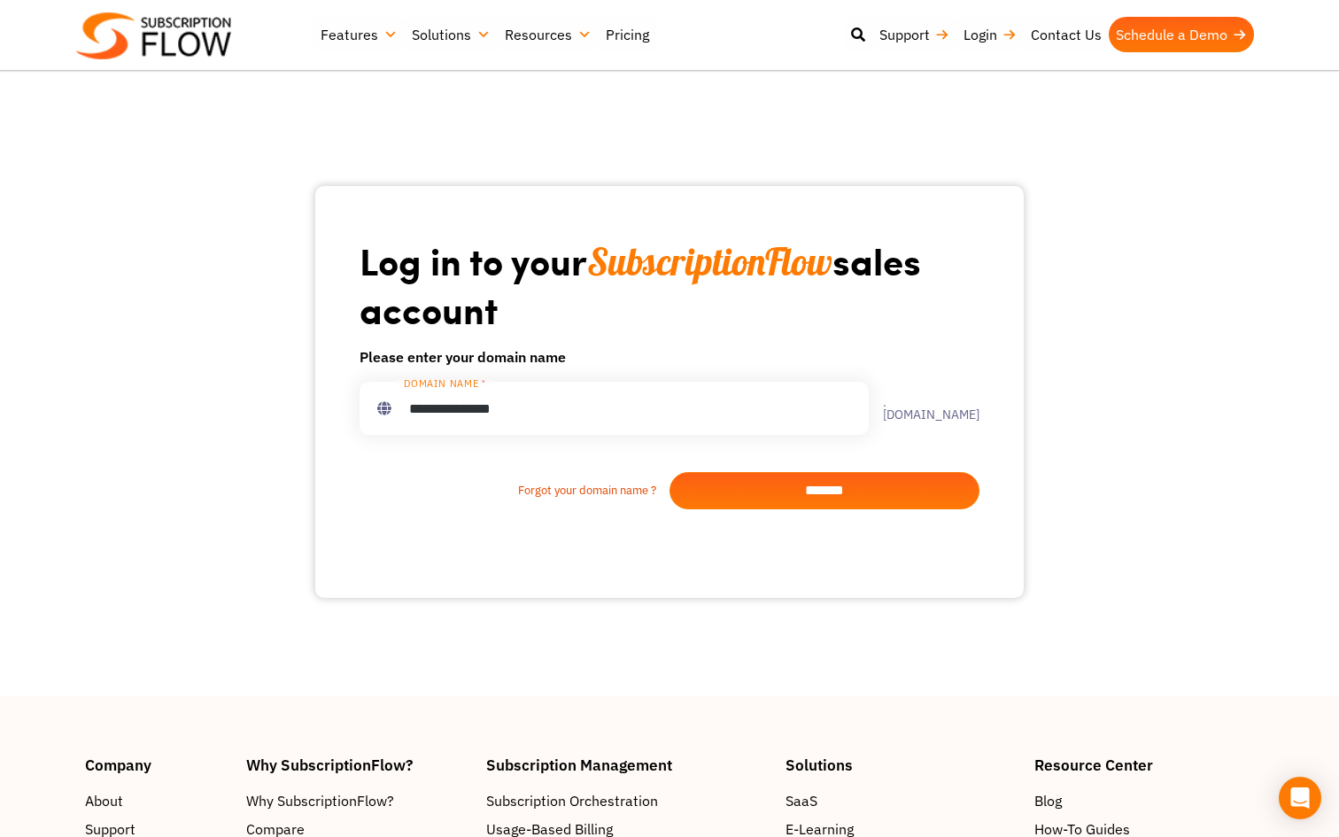 The image size is (1339, 837). I want to click on h4: Company, so click(157, 764).